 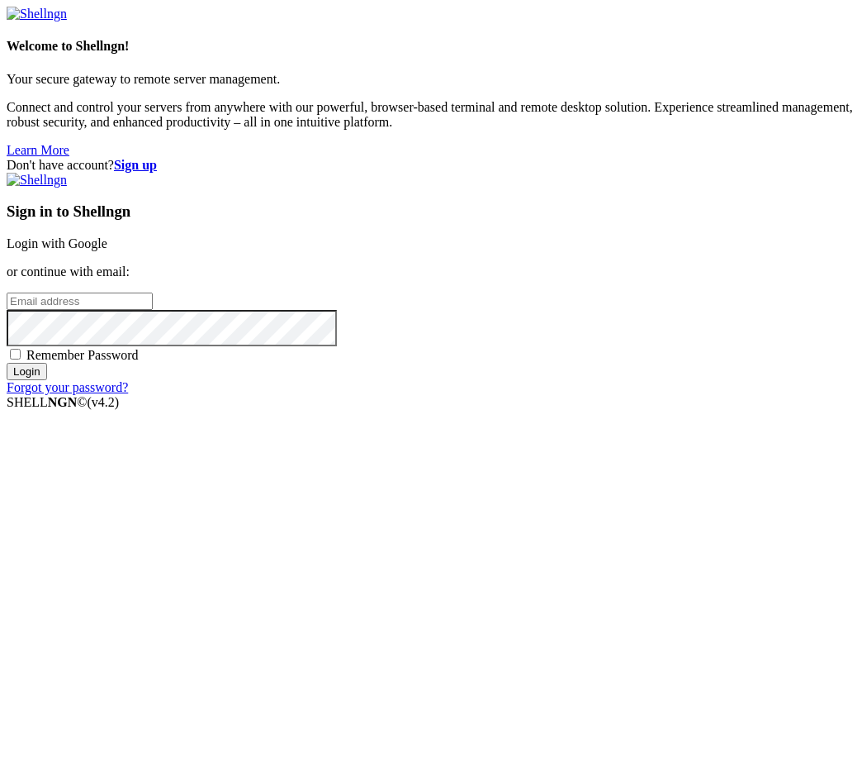 I want to click on b: NGN, so click(x=63, y=402).